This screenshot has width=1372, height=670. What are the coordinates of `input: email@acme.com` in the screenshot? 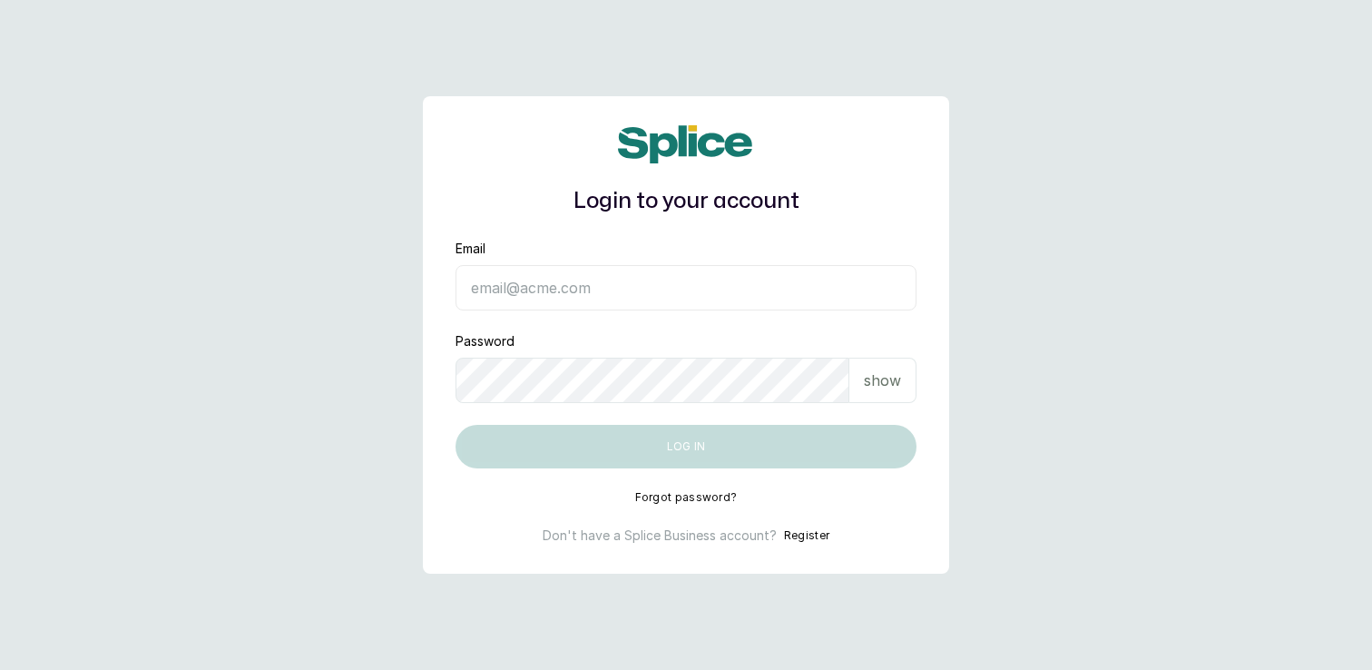 It's located at (686, 288).